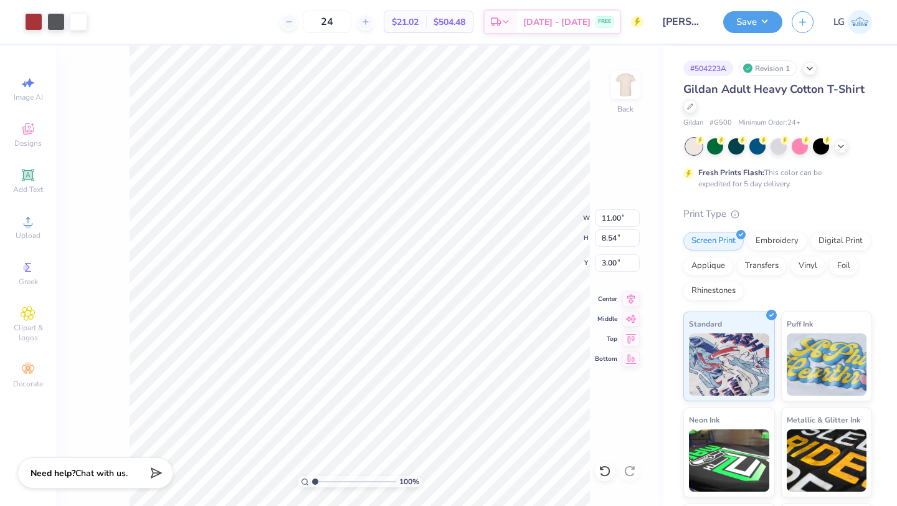 This screenshot has height=506, width=897. I want to click on div: Back, so click(626, 109).